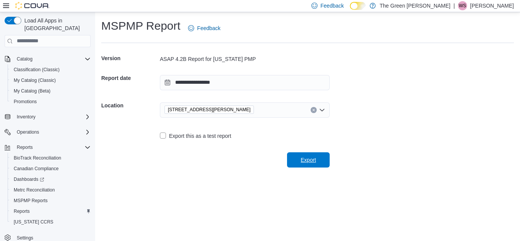  What do you see at coordinates (51, 80) in the screenshot?
I see `button: My Catalog (Classic)` at bounding box center [51, 80].